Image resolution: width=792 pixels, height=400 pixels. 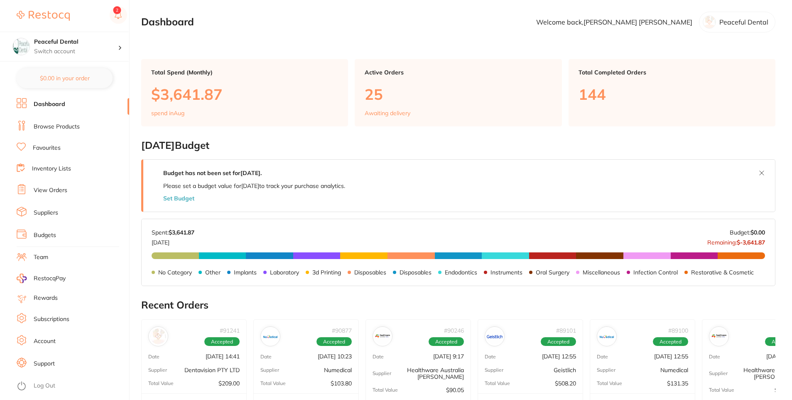 What do you see at coordinates (213, 272) in the screenshot?
I see `p: Other` at bounding box center [213, 272].